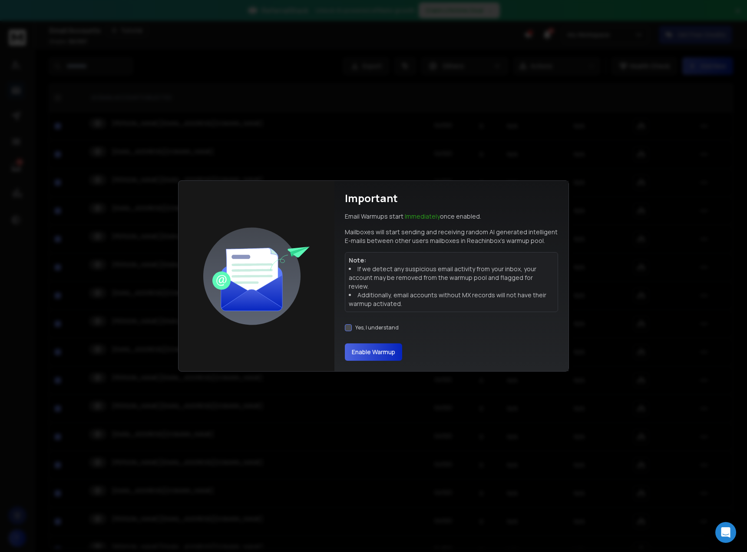 The width and height of the screenshot is (747, 552). Describe the element at coordinates (377, 328) in the screenshot. I see `label: Yes, I understand` at that location.